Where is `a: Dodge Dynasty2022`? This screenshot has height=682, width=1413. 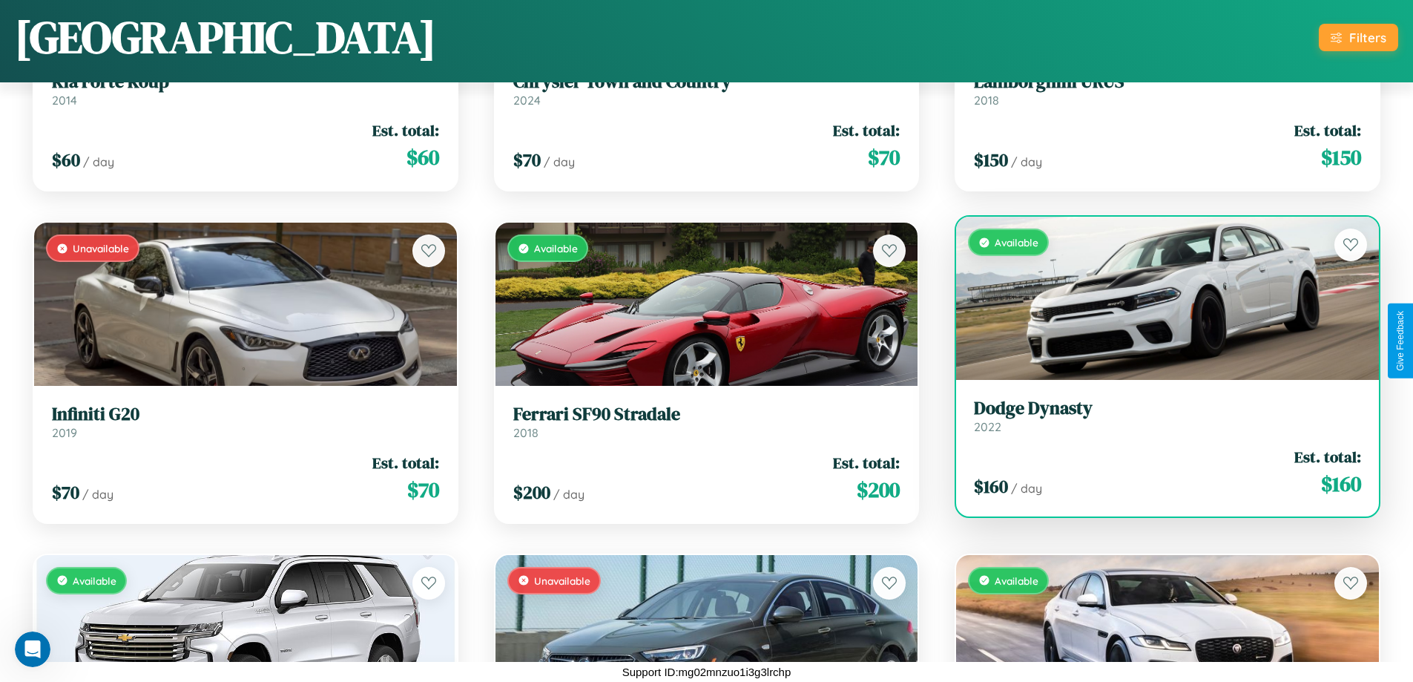 a: Dodge Dynasty2022 is located at coordinates (1168, 415).